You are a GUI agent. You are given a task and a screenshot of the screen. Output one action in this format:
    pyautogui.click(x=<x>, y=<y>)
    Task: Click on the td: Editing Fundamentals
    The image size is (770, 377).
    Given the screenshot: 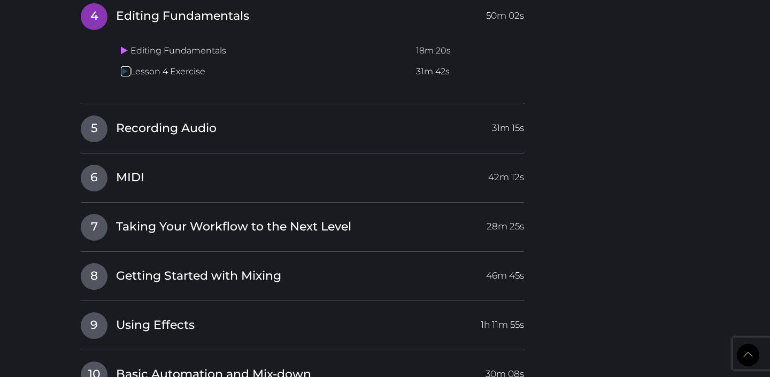 What is the action you would take?
    pyautogui.click(x=264, y=51)
    